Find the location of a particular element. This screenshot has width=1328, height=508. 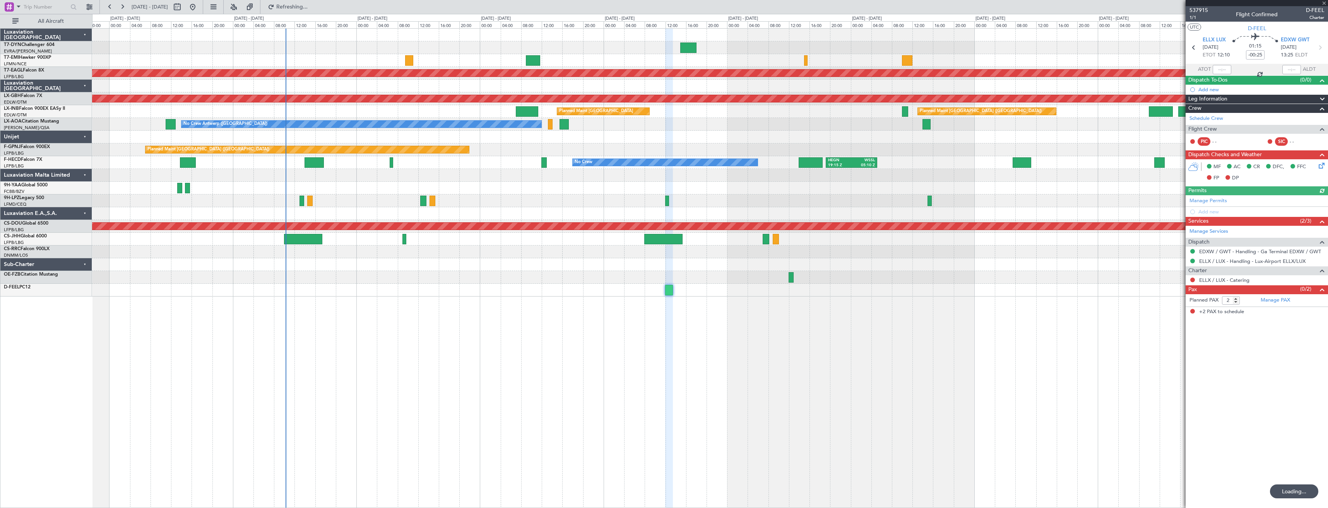

span: 9H-LPZ is located at coordinates (12, 198).